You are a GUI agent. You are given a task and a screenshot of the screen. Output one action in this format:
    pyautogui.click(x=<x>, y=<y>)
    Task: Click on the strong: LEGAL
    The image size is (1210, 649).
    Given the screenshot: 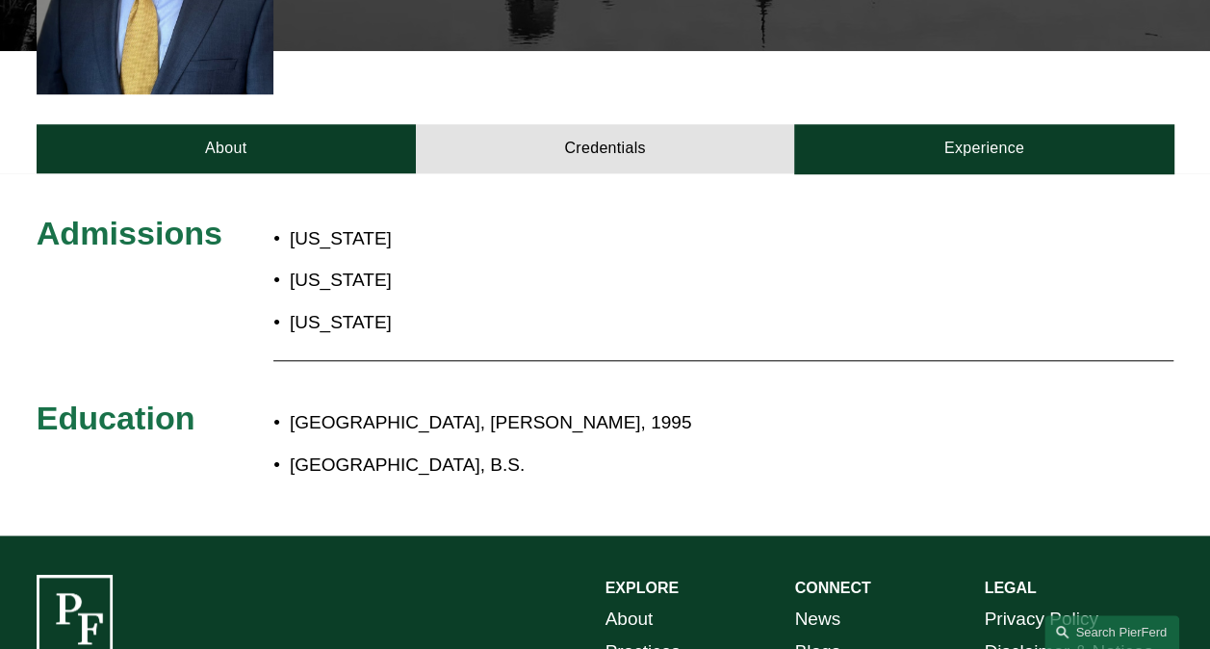 What is the action you would take?
    pyautogui.click(x=1010, y=587)
    